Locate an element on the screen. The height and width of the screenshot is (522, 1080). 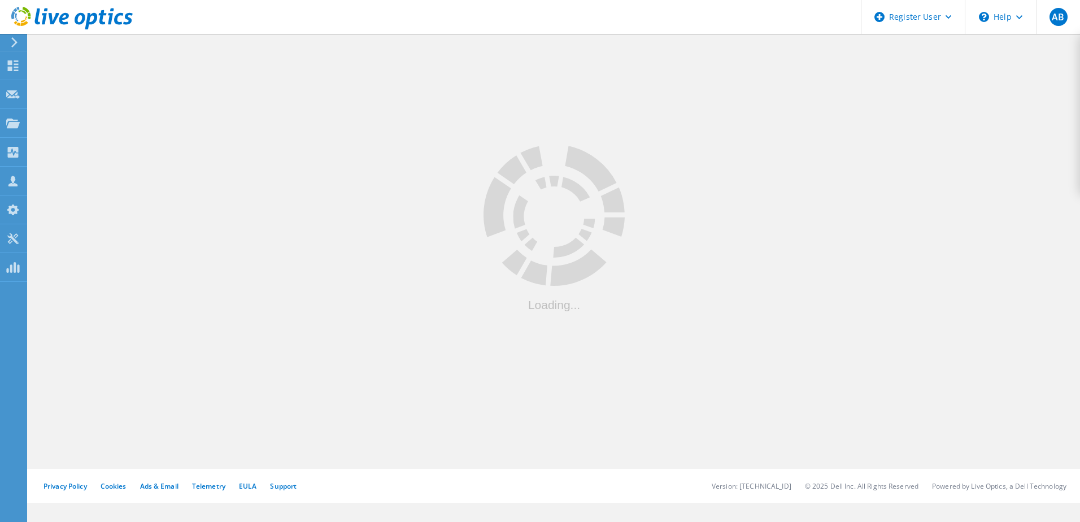
a: EULA is located at coordinates (248, 486).